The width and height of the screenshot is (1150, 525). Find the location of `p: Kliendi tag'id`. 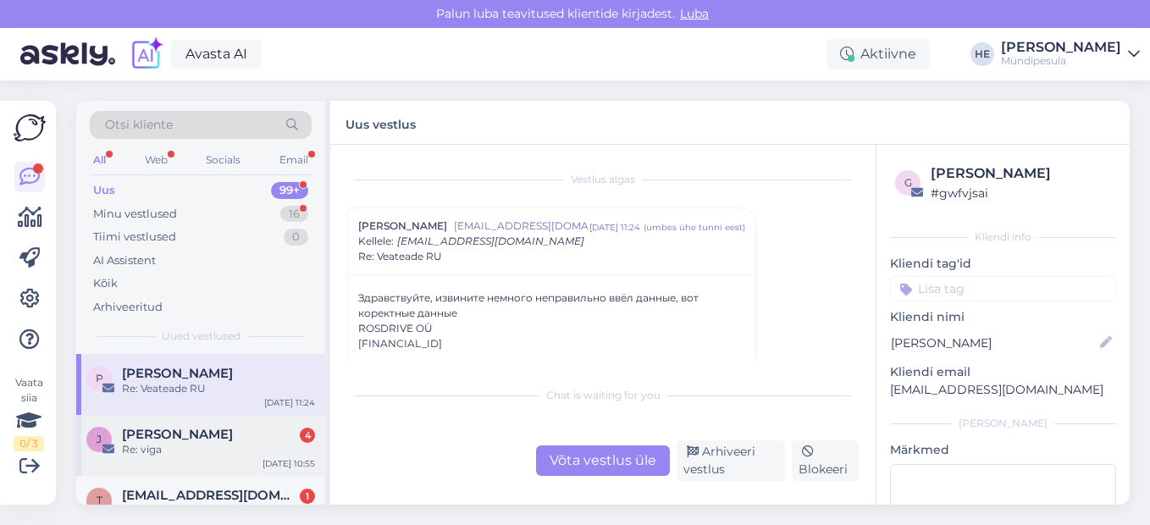

p: Kliendi tag'id is located at coordinates (1002, 263).